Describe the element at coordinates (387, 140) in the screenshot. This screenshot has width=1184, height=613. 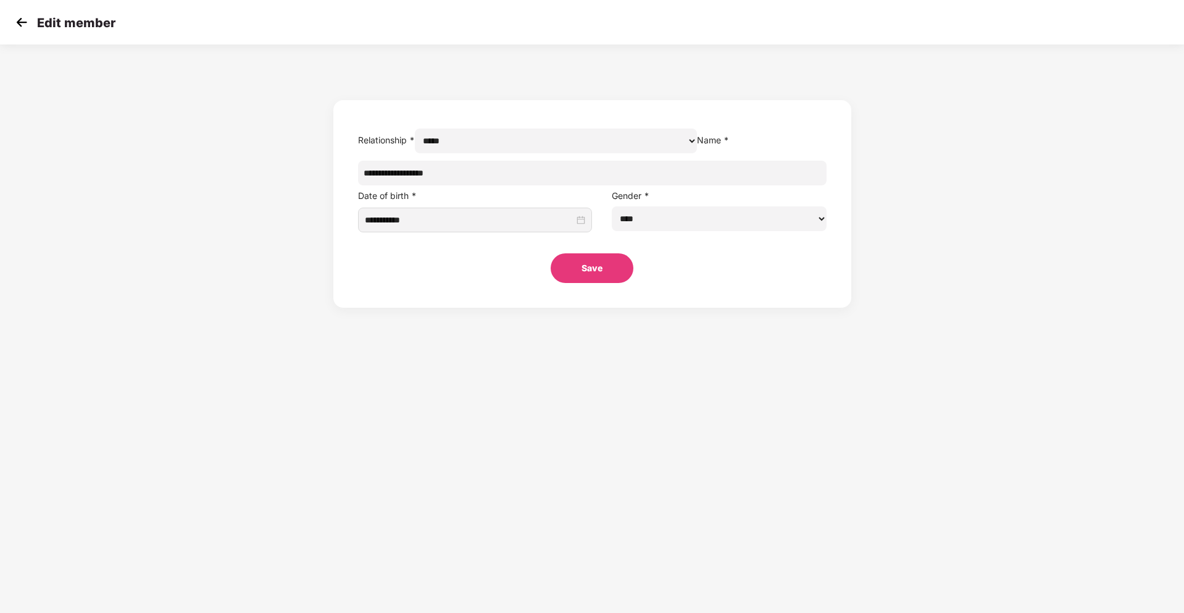
I see `label: Relationship *` at that location.